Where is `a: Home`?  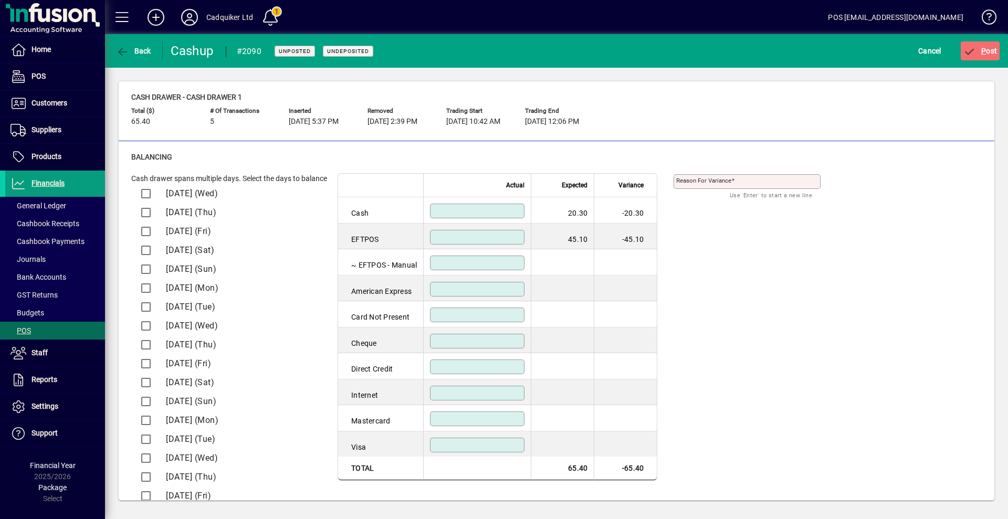 a: Home is located at coordinates (55, 50).